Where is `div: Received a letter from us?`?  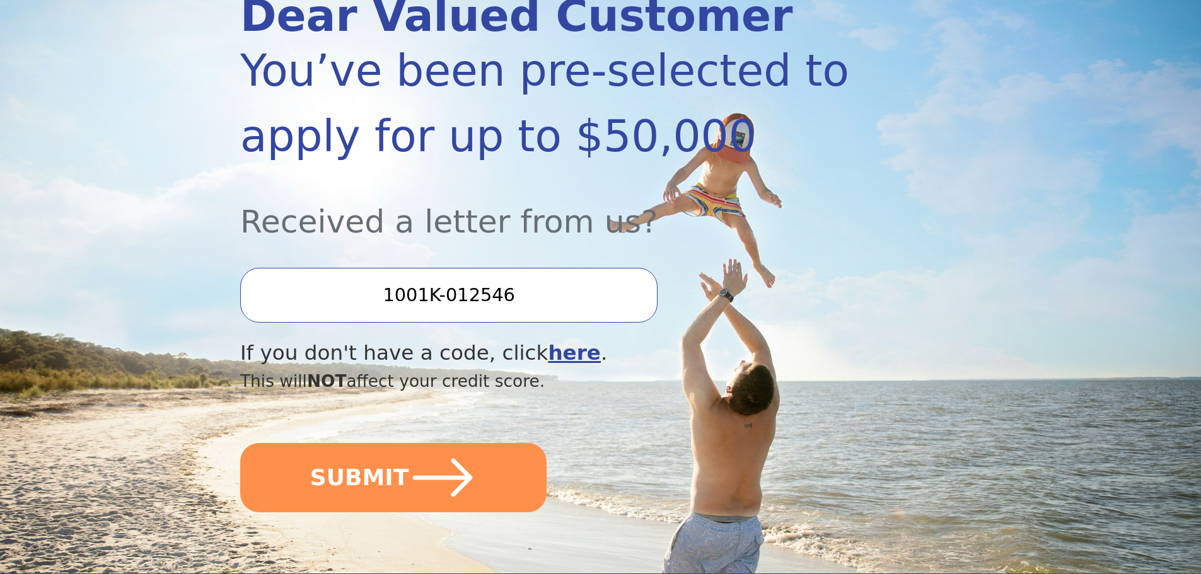 div: Received a letter from us? is located at coordinates (546, 207).